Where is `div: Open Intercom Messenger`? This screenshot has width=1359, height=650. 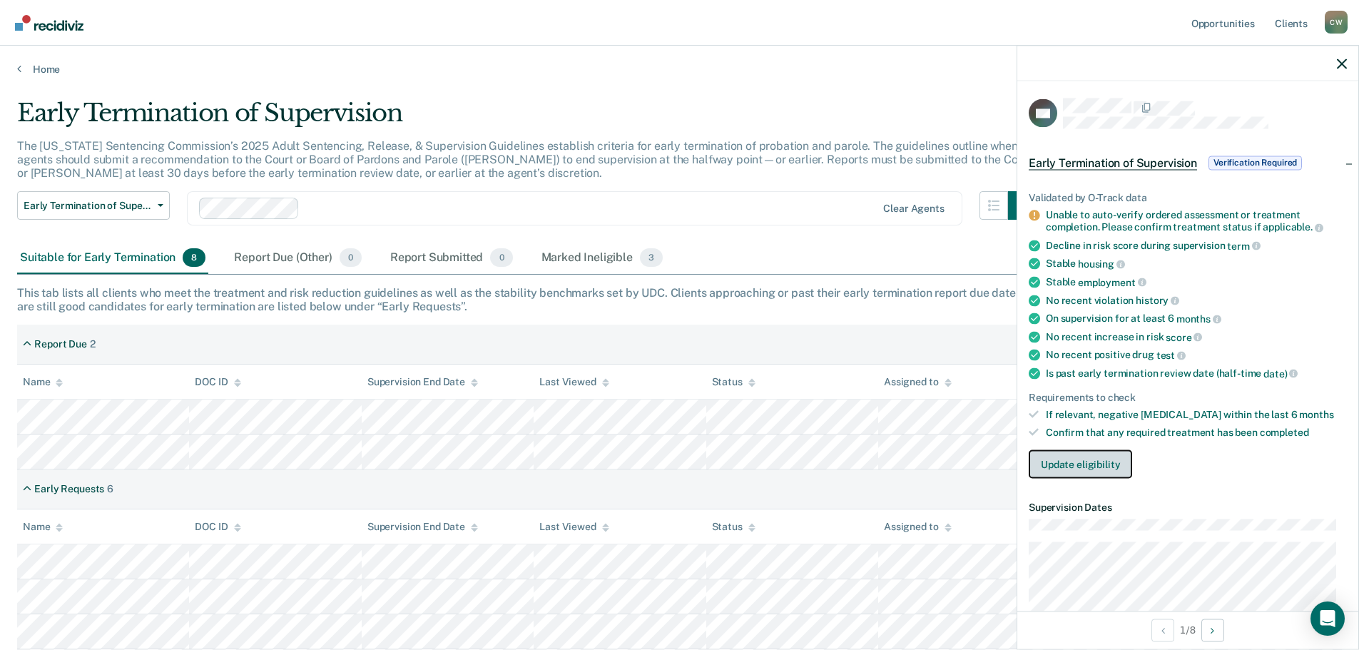 div: Open Intercom Messenger is located at coordinates (1327, 618).